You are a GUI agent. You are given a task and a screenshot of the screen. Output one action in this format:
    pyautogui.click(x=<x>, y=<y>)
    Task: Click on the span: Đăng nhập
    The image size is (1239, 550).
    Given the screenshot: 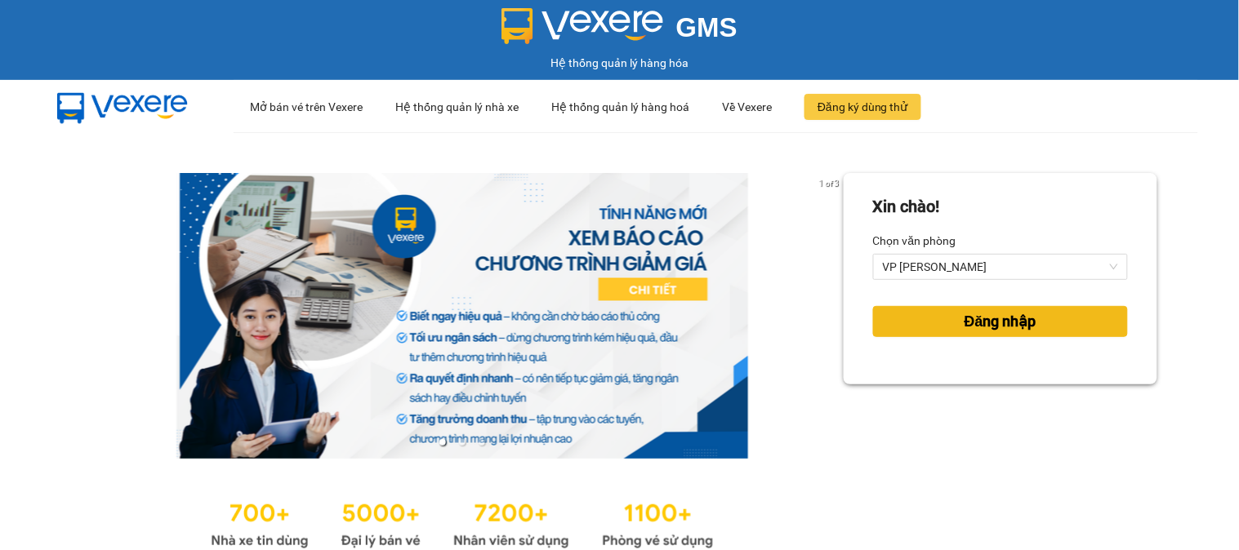 What is the action you would take?
    pyautogui.click(x=1000, y=322)
    